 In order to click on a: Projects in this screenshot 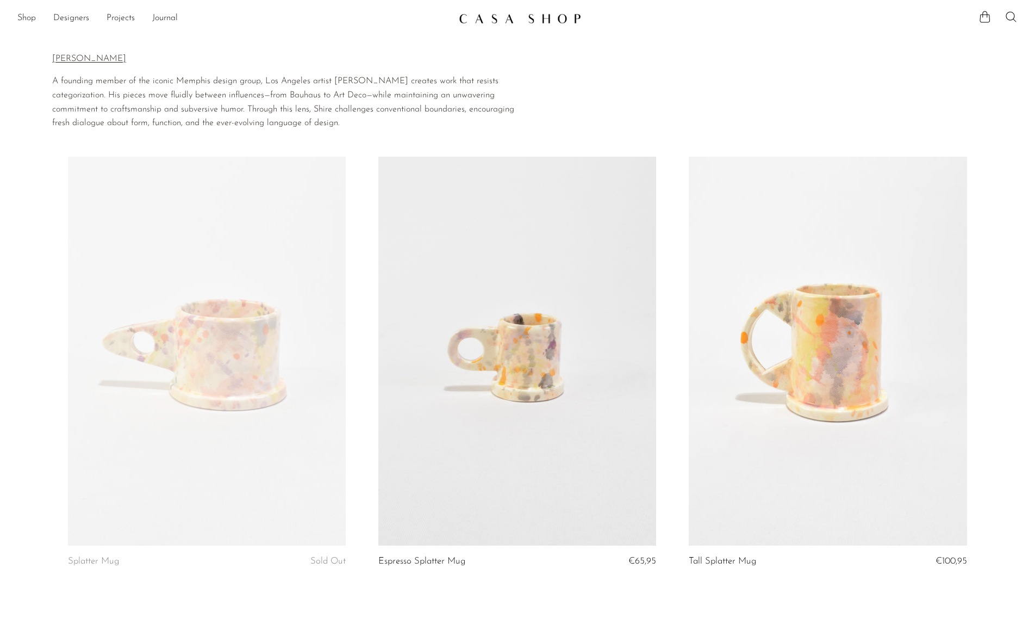, I will do `click(121, 18)`.